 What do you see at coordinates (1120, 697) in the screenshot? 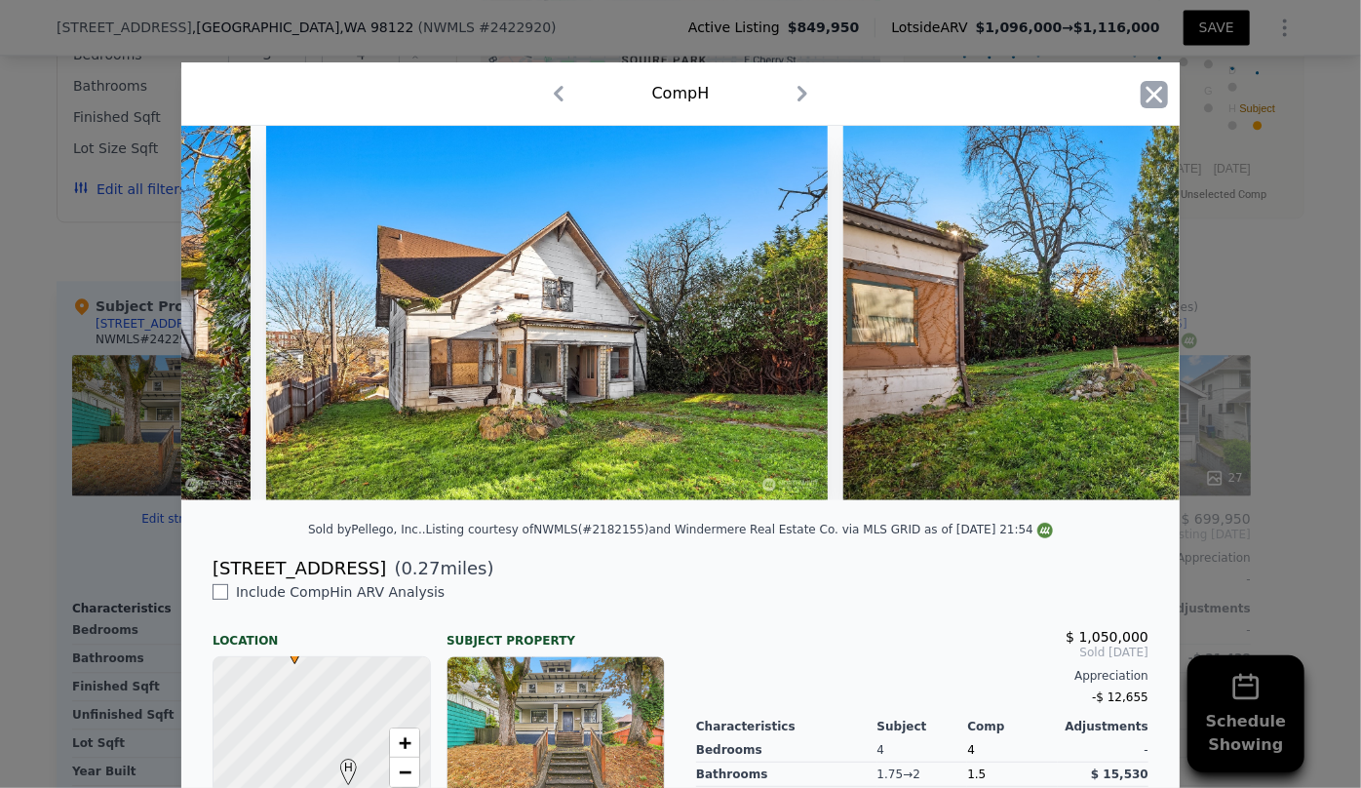
I see `span: -$ 12,655` at bounding box center [1120, 697].